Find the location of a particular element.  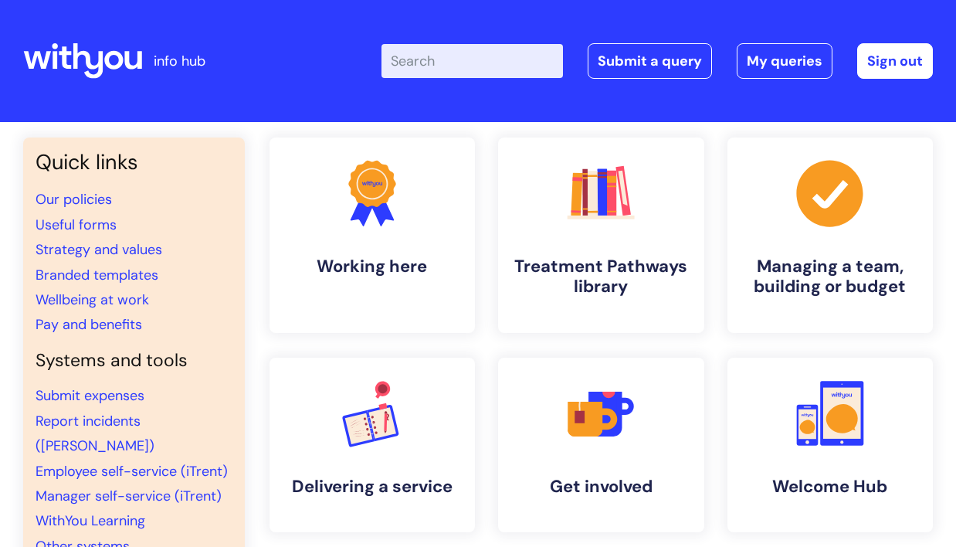

a: Managing a team, building or budget is located at coordinates (830, 235).